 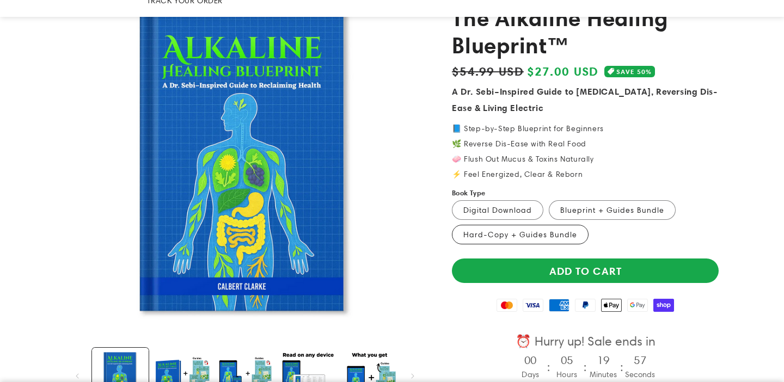 I want to click on label: Digital Download, so click(x=498, y=210).